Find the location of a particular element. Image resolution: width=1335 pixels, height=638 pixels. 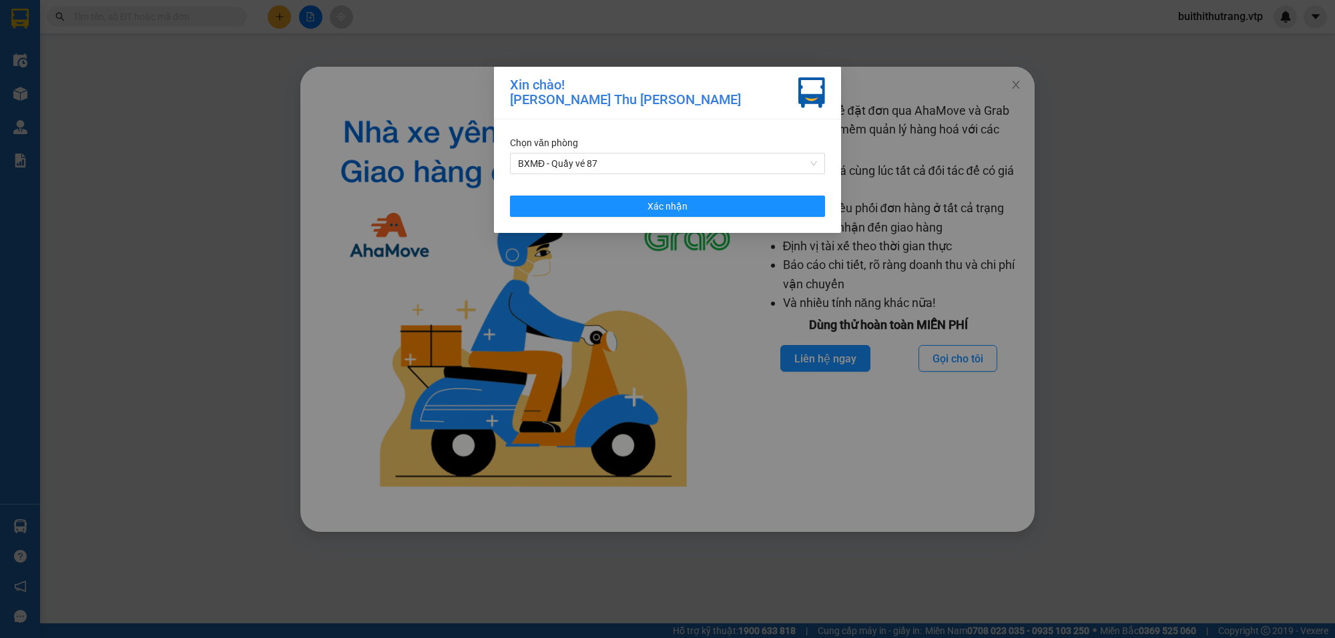

span: BXMĐ - Quầy vé 87 is located at coordinates (668, 164).